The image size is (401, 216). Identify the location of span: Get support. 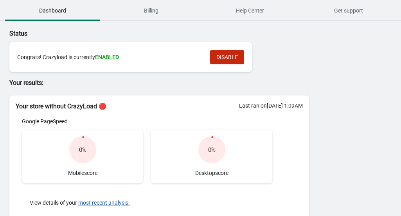
(348, 11).